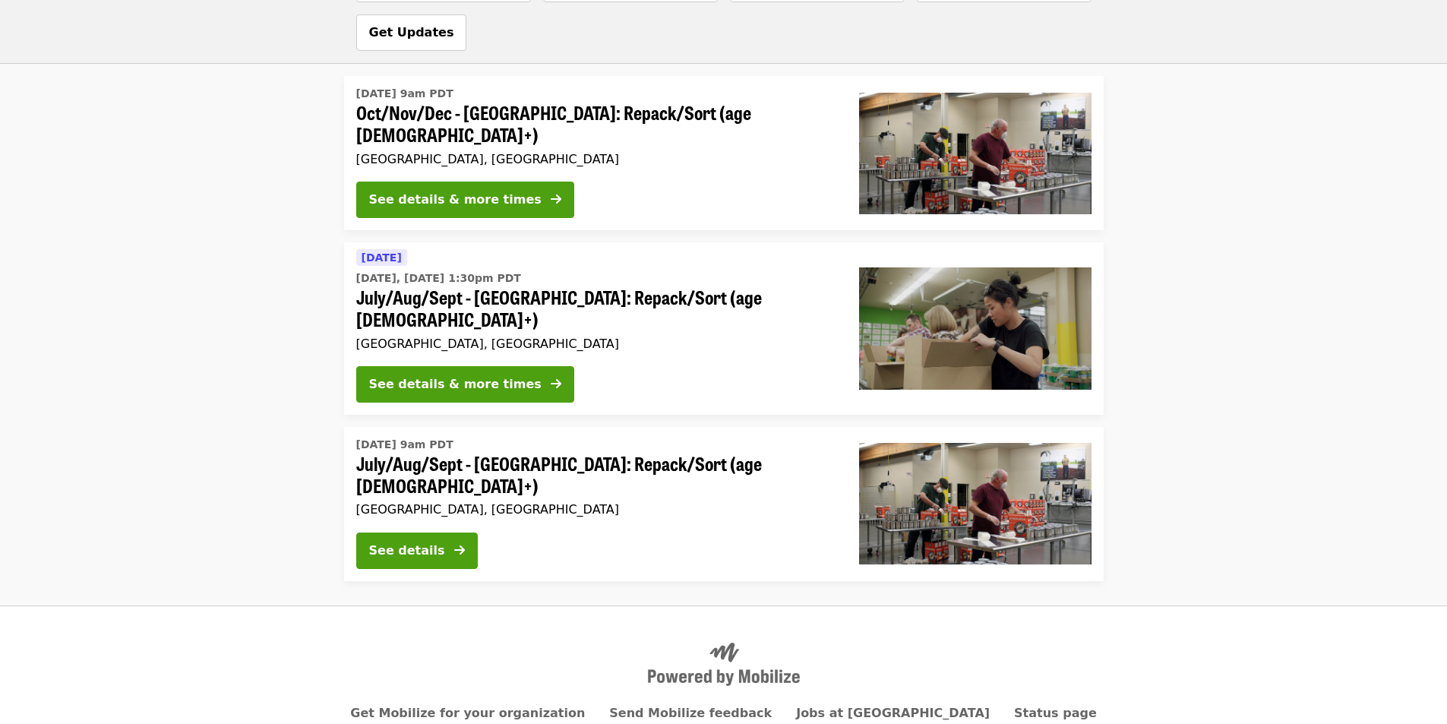  What do you see at coordinates (1055, 713) in the screenshot?
I see `span: Status page` at bounding box center [1055, 713].